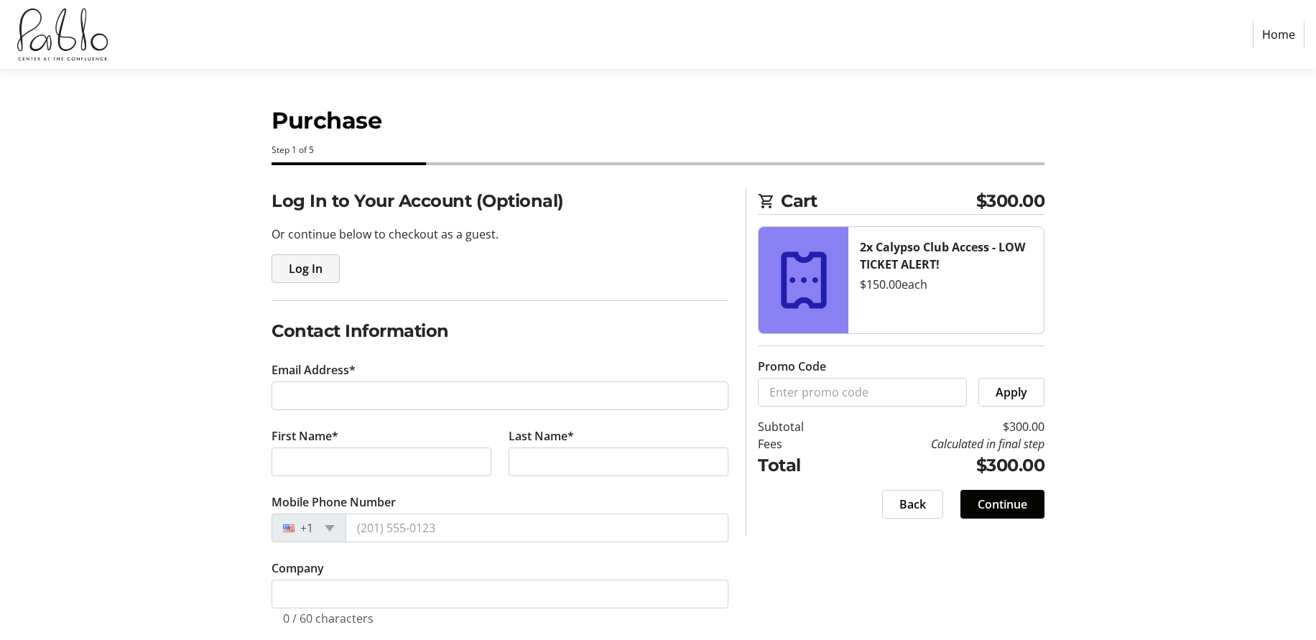 The image size is (1316, 640). I want to click on div: $150.00 each, so click(946, 284).